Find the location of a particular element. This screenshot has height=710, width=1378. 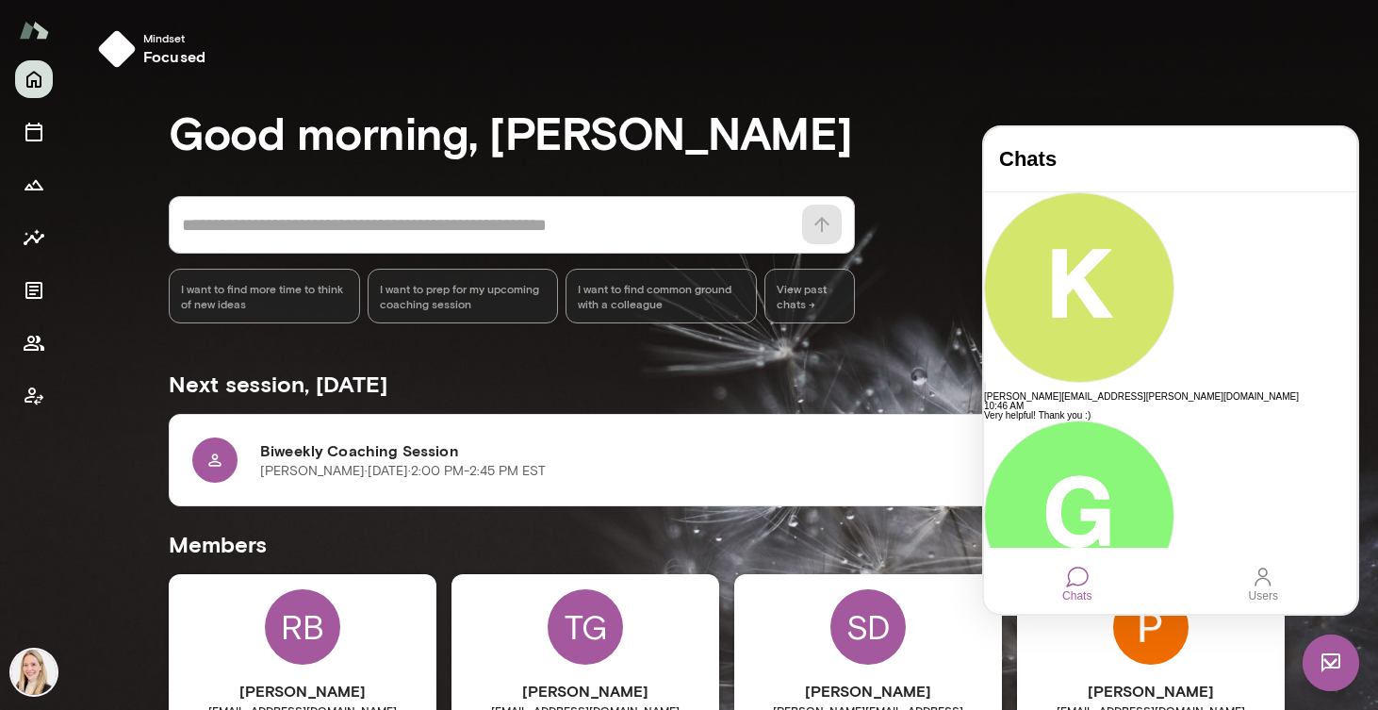

h6: Biweekly Coaching Session is located at coordinates (665, 450).